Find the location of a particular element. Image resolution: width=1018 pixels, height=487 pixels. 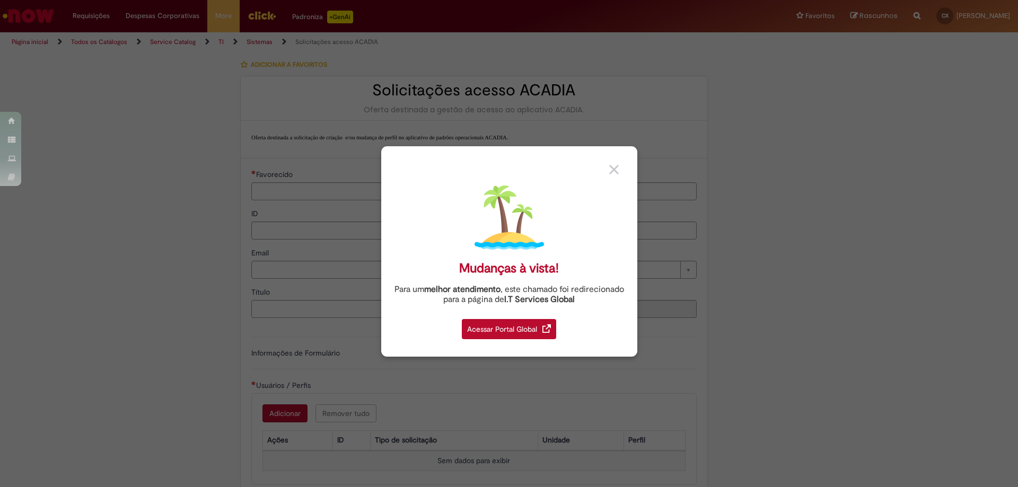

img: redirect_link.png is located at coordinates (547, 329).